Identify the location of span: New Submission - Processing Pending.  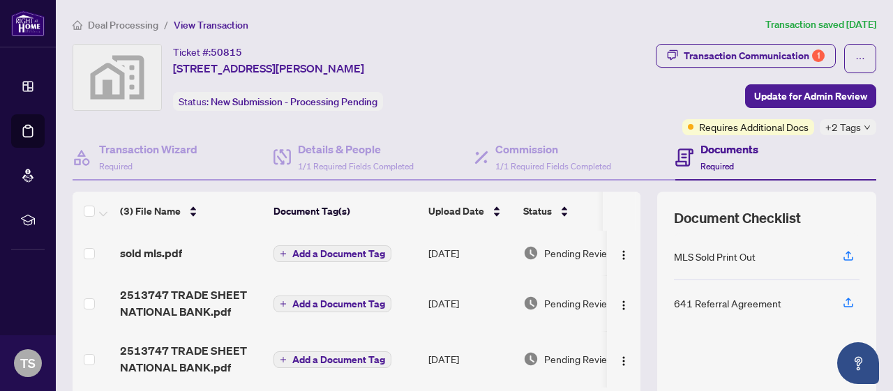
(294, 102).